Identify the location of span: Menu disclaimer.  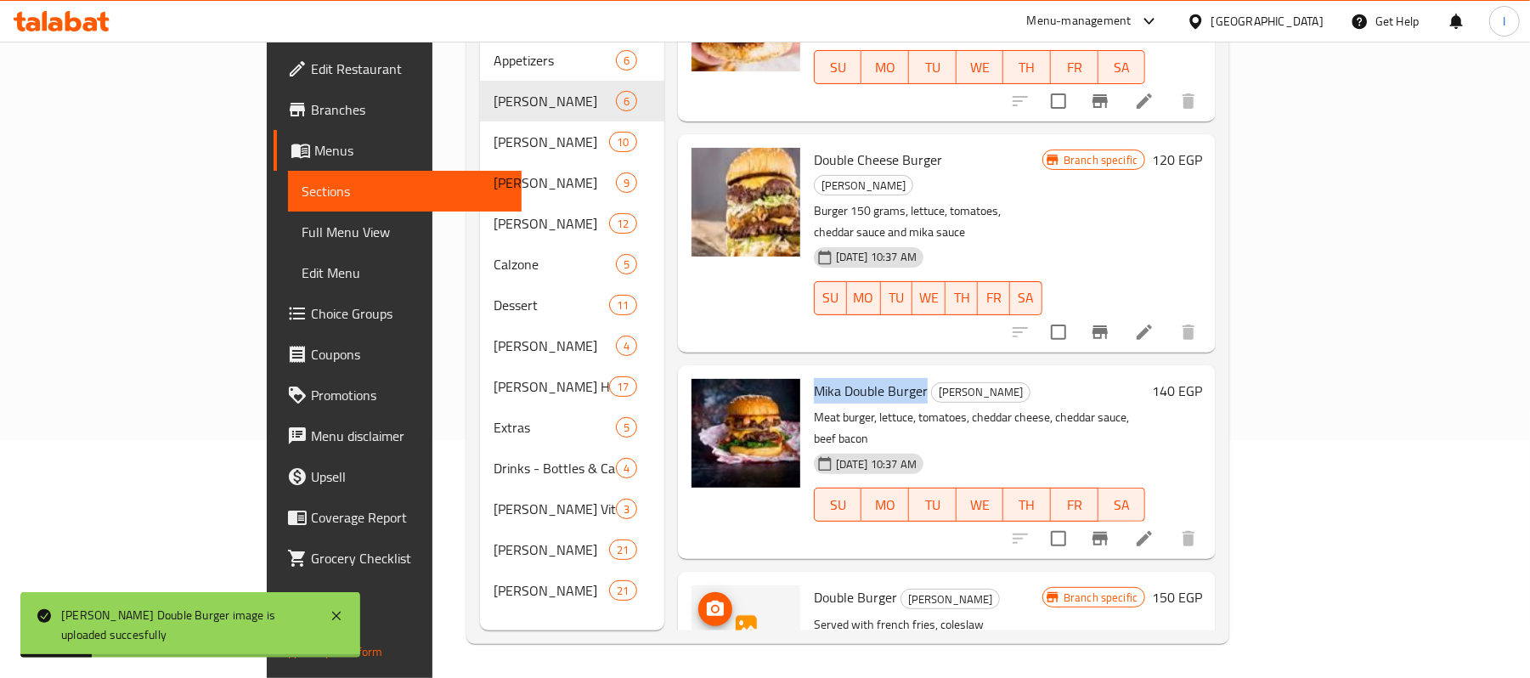
(409, 436).